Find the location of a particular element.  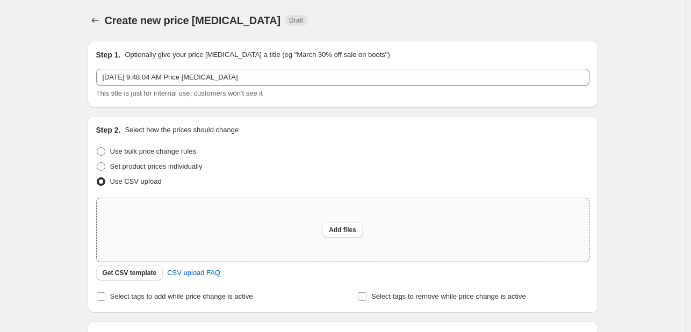

span: Use CSV upload is located at coordinates (136, 181).